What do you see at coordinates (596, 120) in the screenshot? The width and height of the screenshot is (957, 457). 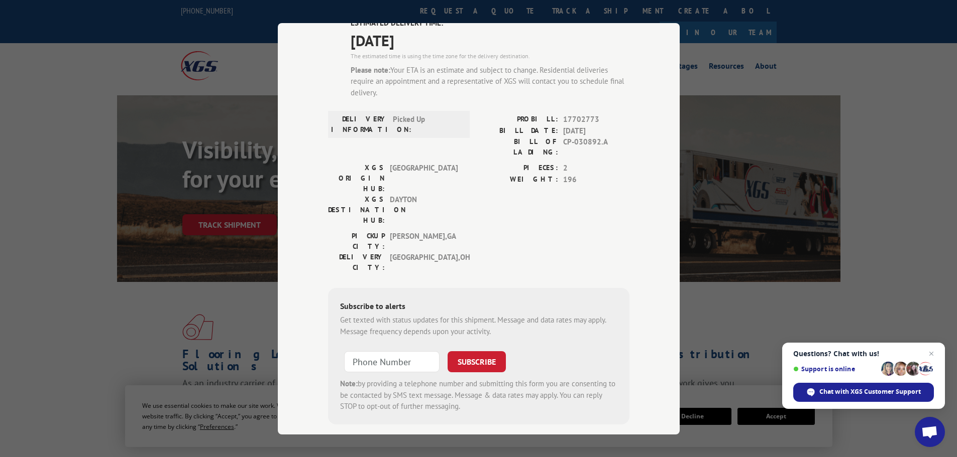 I see `span: 17702773` at bounding box center [596, 120].